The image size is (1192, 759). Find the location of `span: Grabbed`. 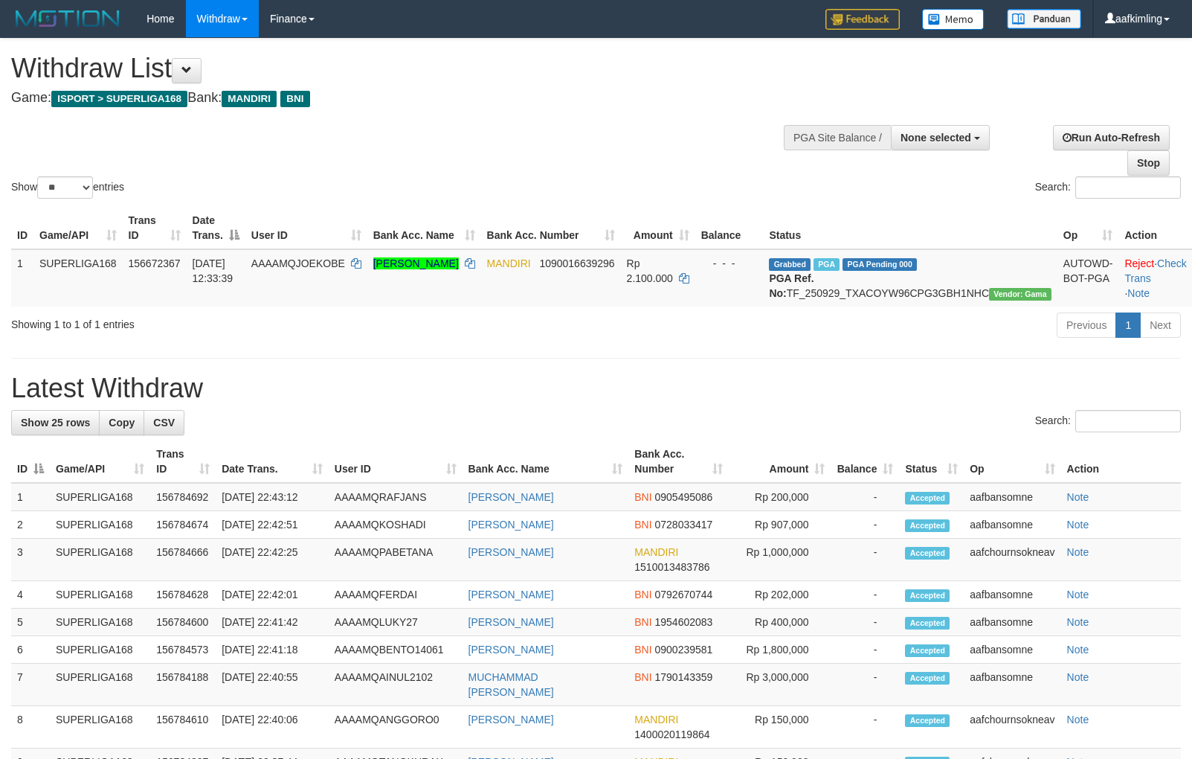

span: Grabbed is located at coordinates (790, 264).